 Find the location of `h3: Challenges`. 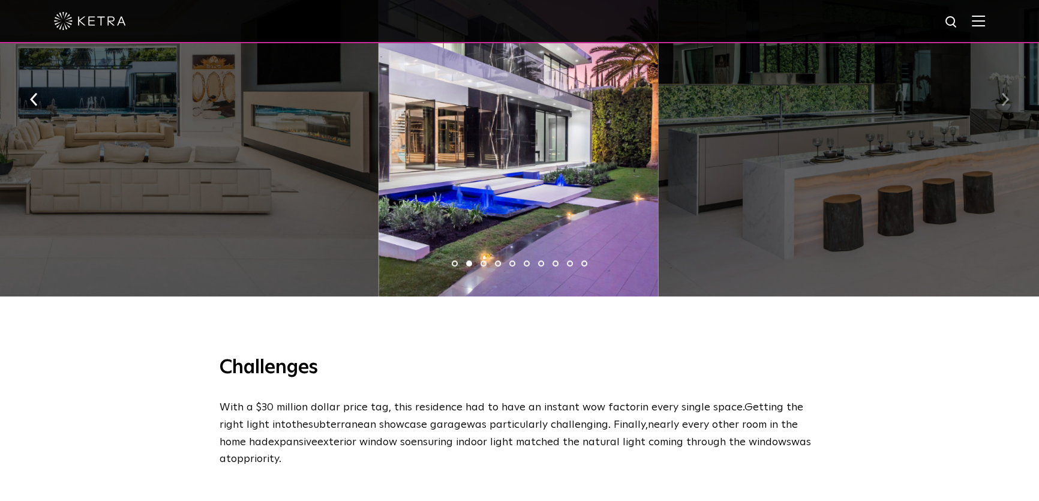

h3: Challenges is located at coordinates (519, 368).